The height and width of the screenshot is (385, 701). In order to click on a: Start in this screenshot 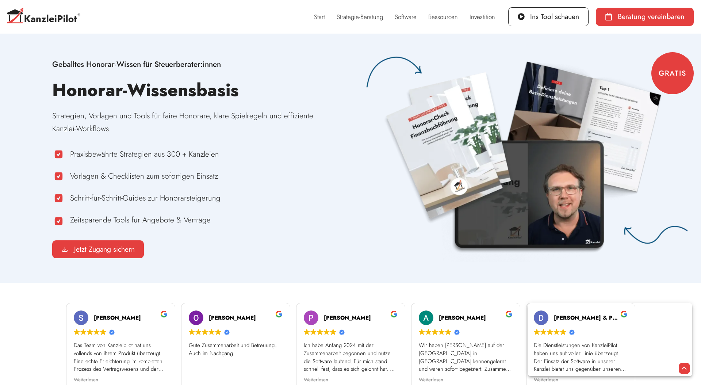, I will do `click(319, 17)`.